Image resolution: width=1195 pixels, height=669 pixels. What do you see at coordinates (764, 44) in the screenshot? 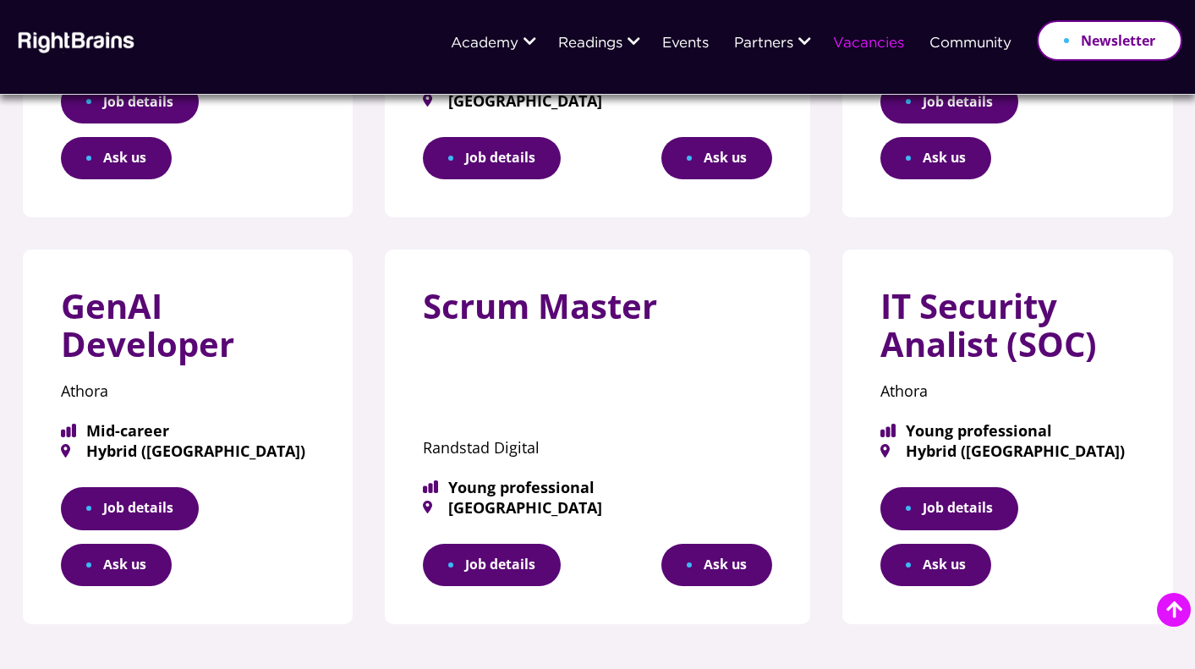
I see `a: Partners` at bounding box center [764, 44].